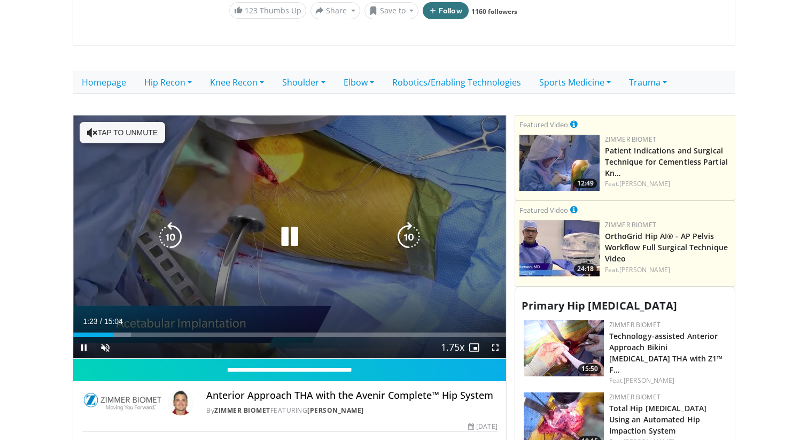  I want to click on div: Progress Bar, so click(290, 335).